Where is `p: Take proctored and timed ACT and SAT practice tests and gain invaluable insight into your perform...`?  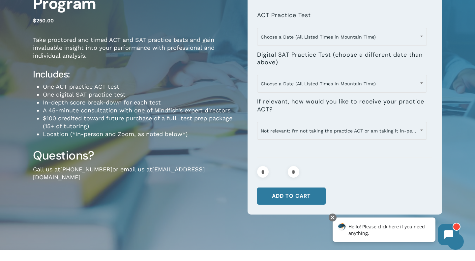 p: Take proctored and timed ACT and SAT practice tests and gain invaluable insight into your perform... is located at coordinates (135, 52).